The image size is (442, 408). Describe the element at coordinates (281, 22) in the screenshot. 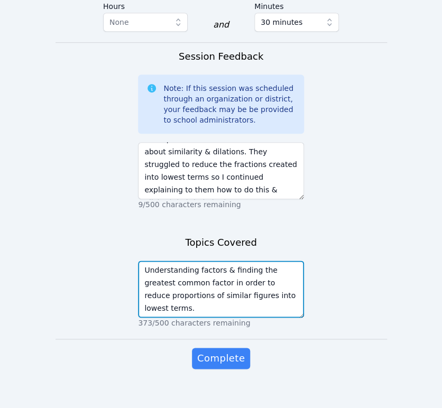

I see `span: 30 minutes` at that location.